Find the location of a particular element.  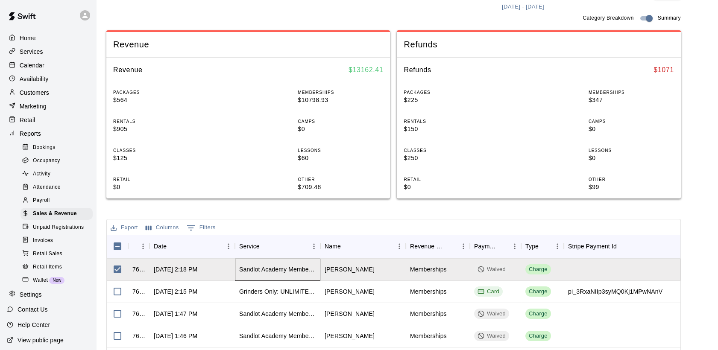

div: Sandlot Academy Membership (Sussman) is located at coordinates (278, 270).